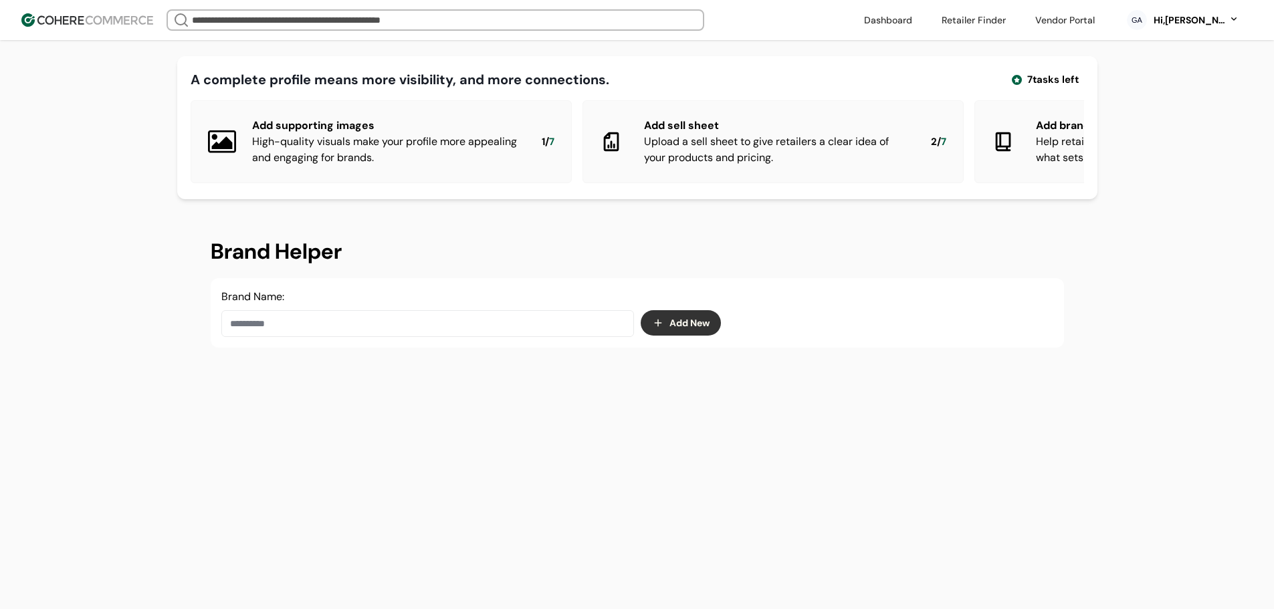 This screenshot has width=1274, height=609. What do you see at coordinates (386, 126) in the screenshot?
I see `div: Add supporting images` at bounding box center [386, 126].